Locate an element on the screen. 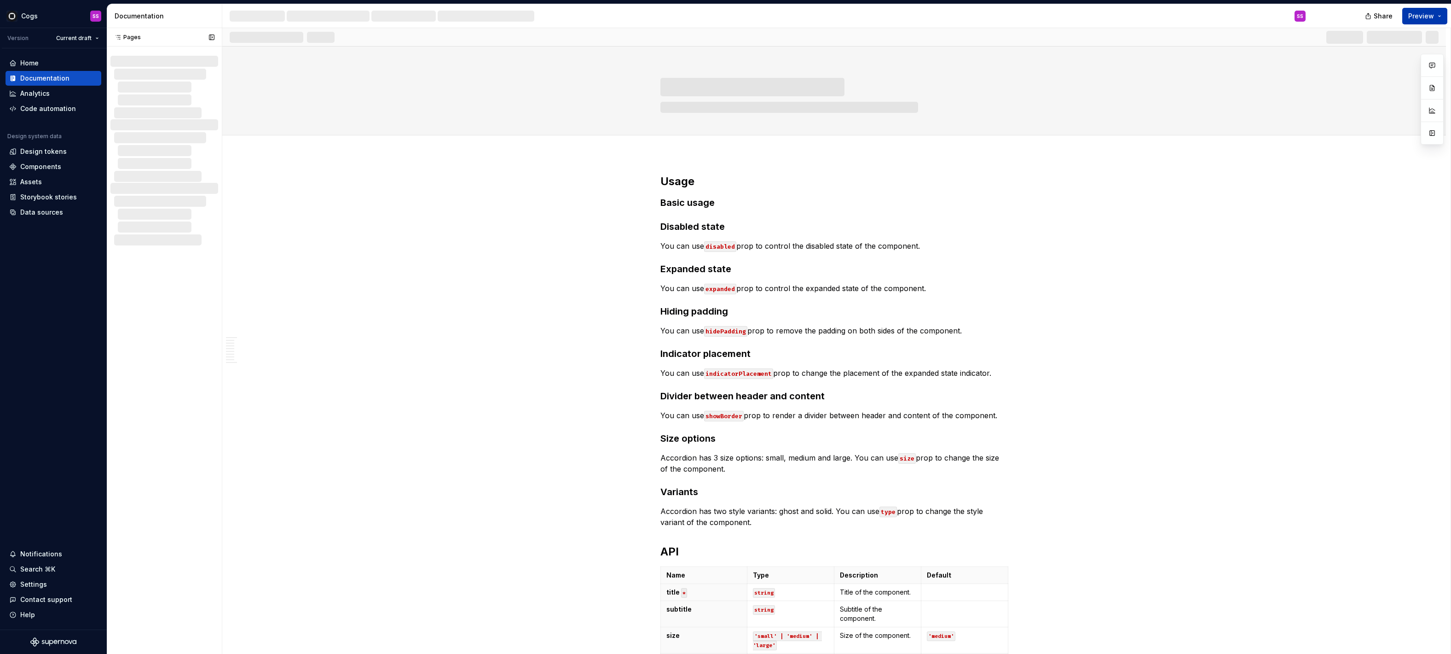 The height and width of the screenshot is (654, 1451). p: You can use prop to remove the padding on both sides of the component. is located at coordinates (834, 330).